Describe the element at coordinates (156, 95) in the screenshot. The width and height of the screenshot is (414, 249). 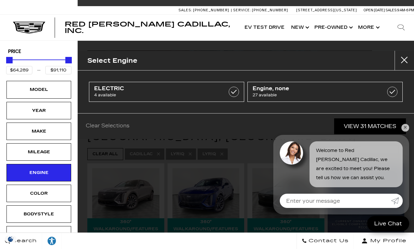
I see `span: 4 available` at that location.